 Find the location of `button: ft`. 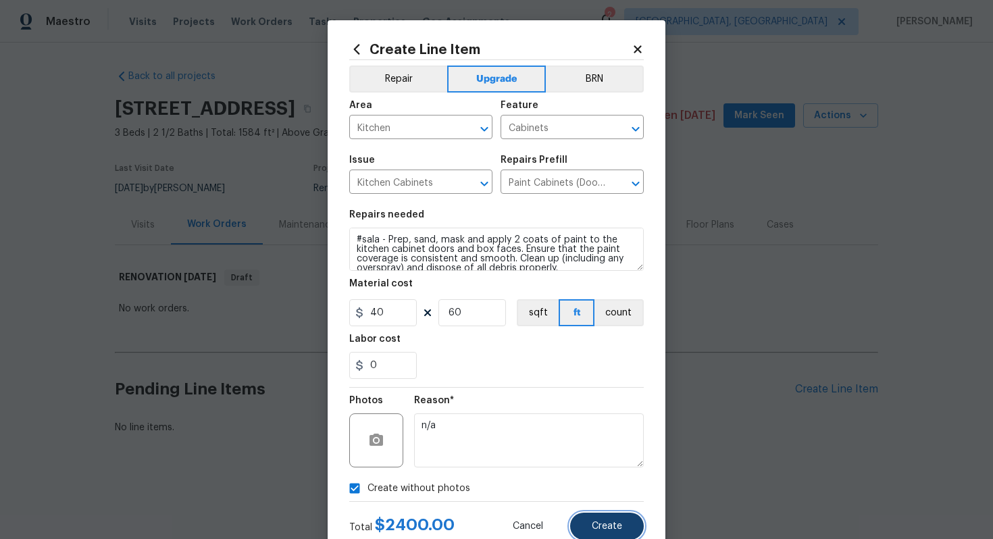

button: ft is located at coordinates (576, 313).